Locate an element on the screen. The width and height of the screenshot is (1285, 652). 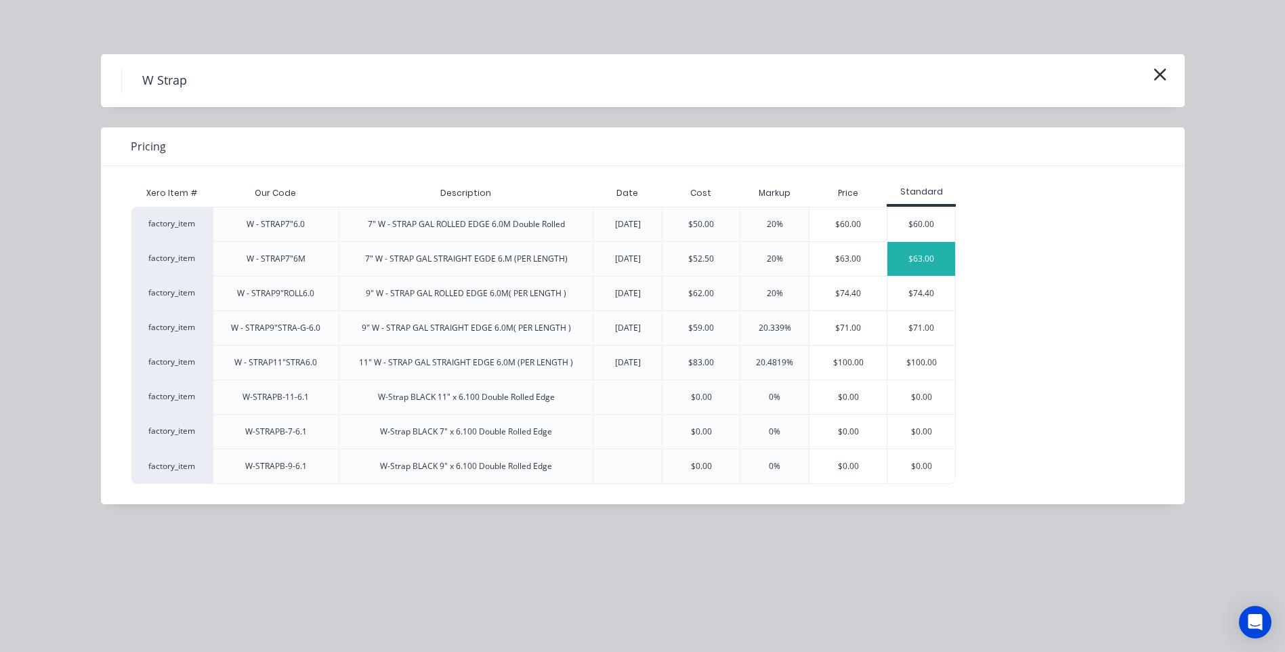
div: Cost is located at coordinates (700, 193).